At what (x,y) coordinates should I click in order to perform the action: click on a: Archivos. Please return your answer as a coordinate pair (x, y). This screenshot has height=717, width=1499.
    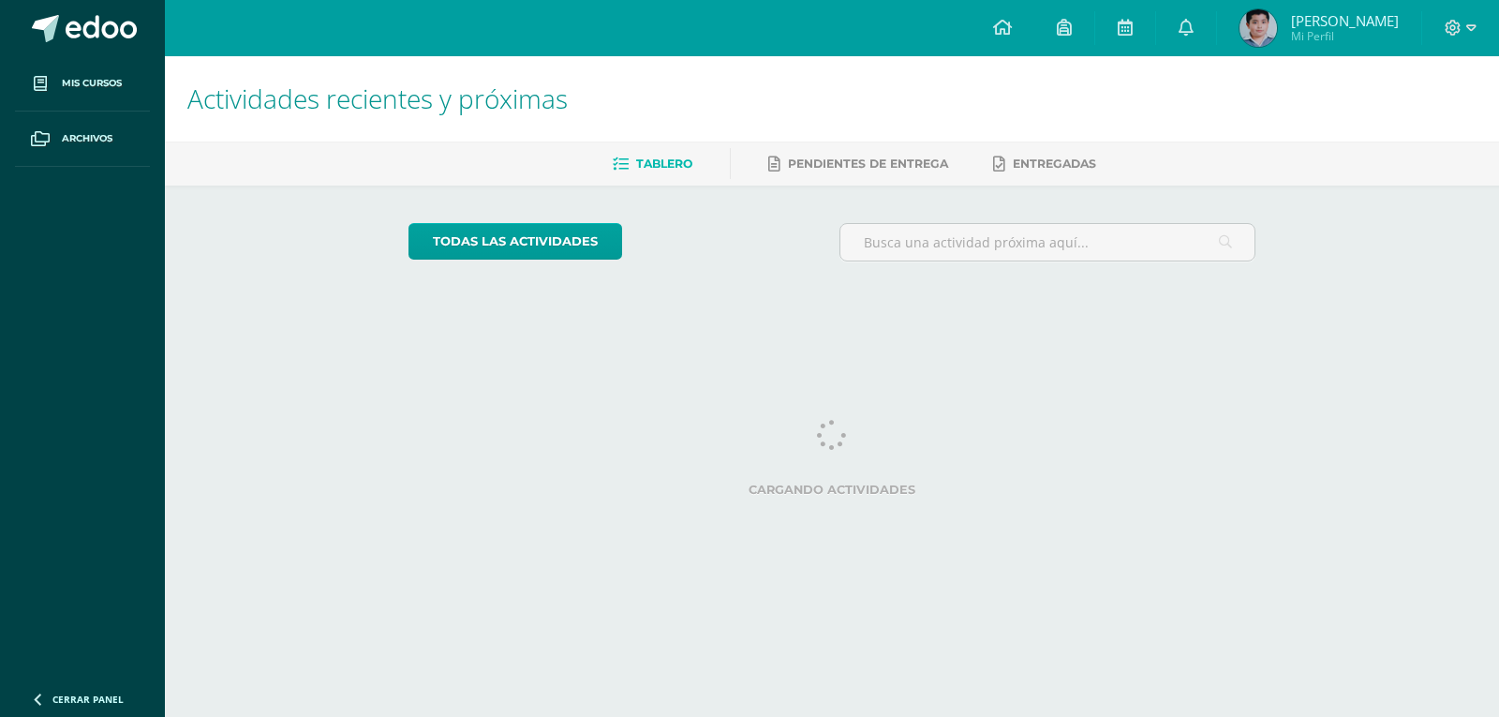
    Looking at the image, I should click on (82, 139).